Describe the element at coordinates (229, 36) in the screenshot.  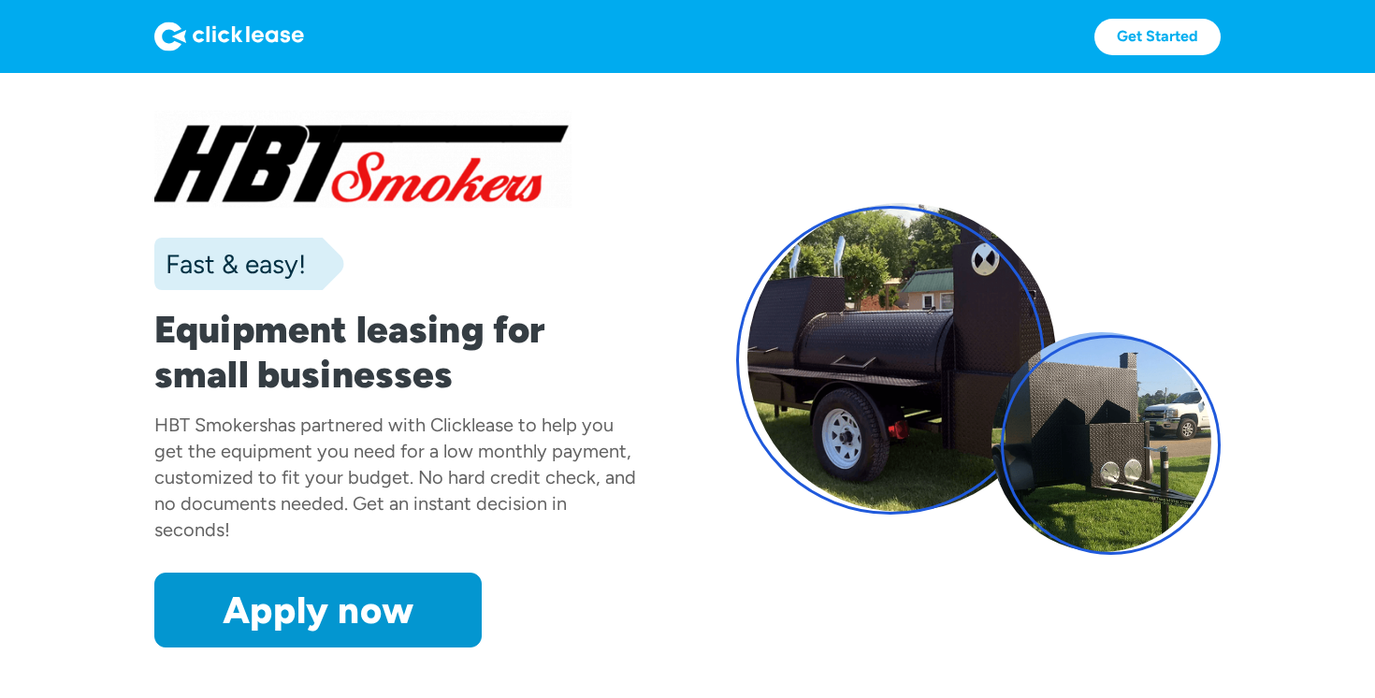
I see `img: Logo` at that location.